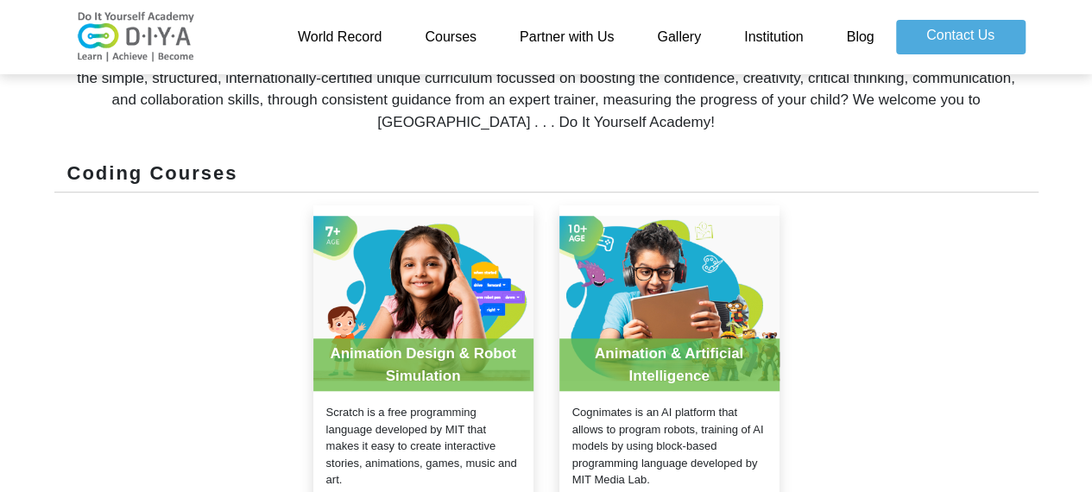 The height and width of the screenshot is (492, 1092). I want to click on a: Contact Us, so click(961, 37).